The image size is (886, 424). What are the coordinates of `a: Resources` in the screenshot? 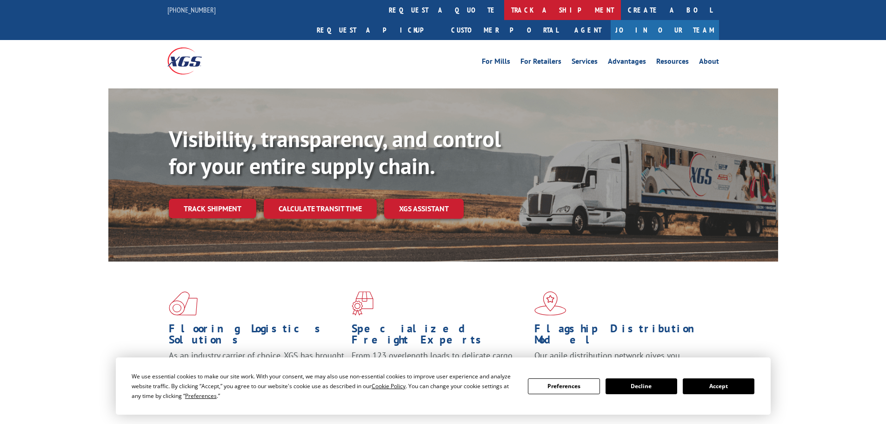 It's located at (672, 63).